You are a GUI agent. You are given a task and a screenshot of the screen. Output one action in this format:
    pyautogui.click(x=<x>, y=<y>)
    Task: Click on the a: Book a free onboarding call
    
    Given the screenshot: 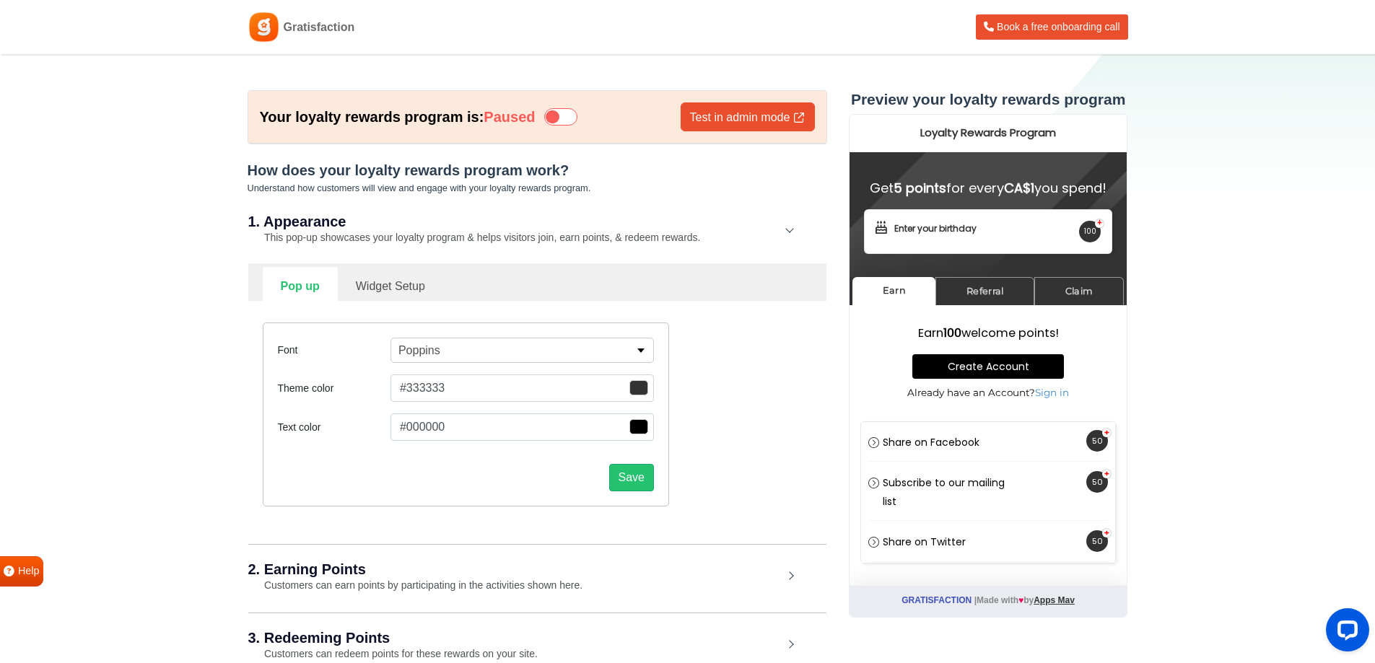 What is the action you would take?
    pyautogui.click(x=1052, y=27)
    